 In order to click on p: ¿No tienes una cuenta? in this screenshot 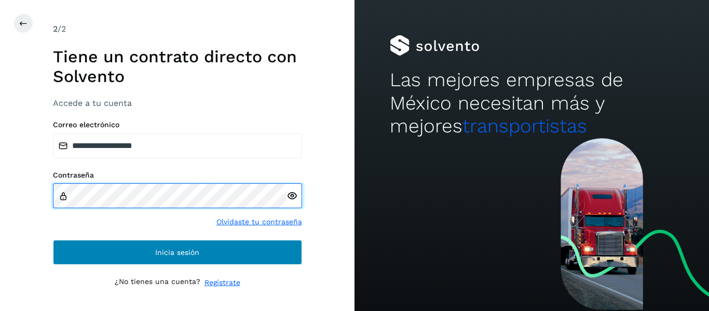, I will do `click(157, 283)`.